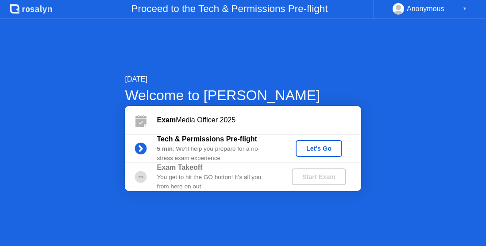 The height and width of the screenshot is (246, 486). Describe the element at coordinates (319, 177) in the screenshot. I see `button: Start Exam` at that location.